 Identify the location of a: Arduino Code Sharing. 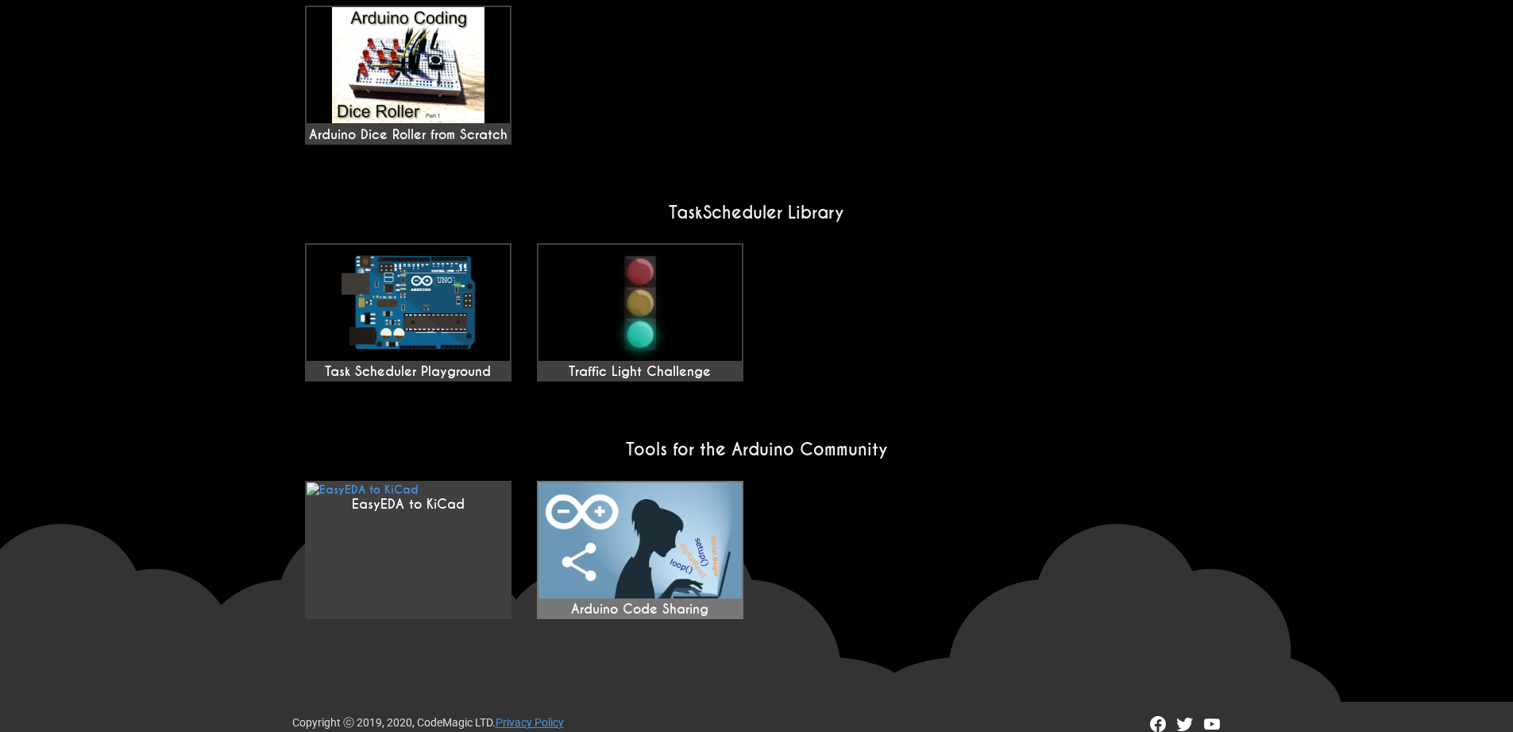
(640, 550).